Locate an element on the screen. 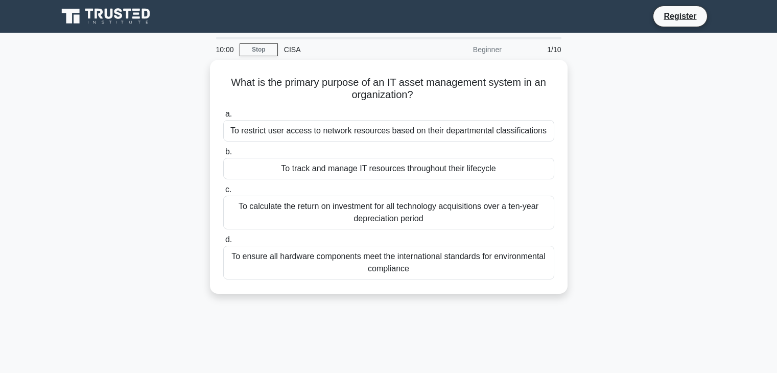 This screenshot has height=373, width=777. a: Register is located at coordinates (680, 16).